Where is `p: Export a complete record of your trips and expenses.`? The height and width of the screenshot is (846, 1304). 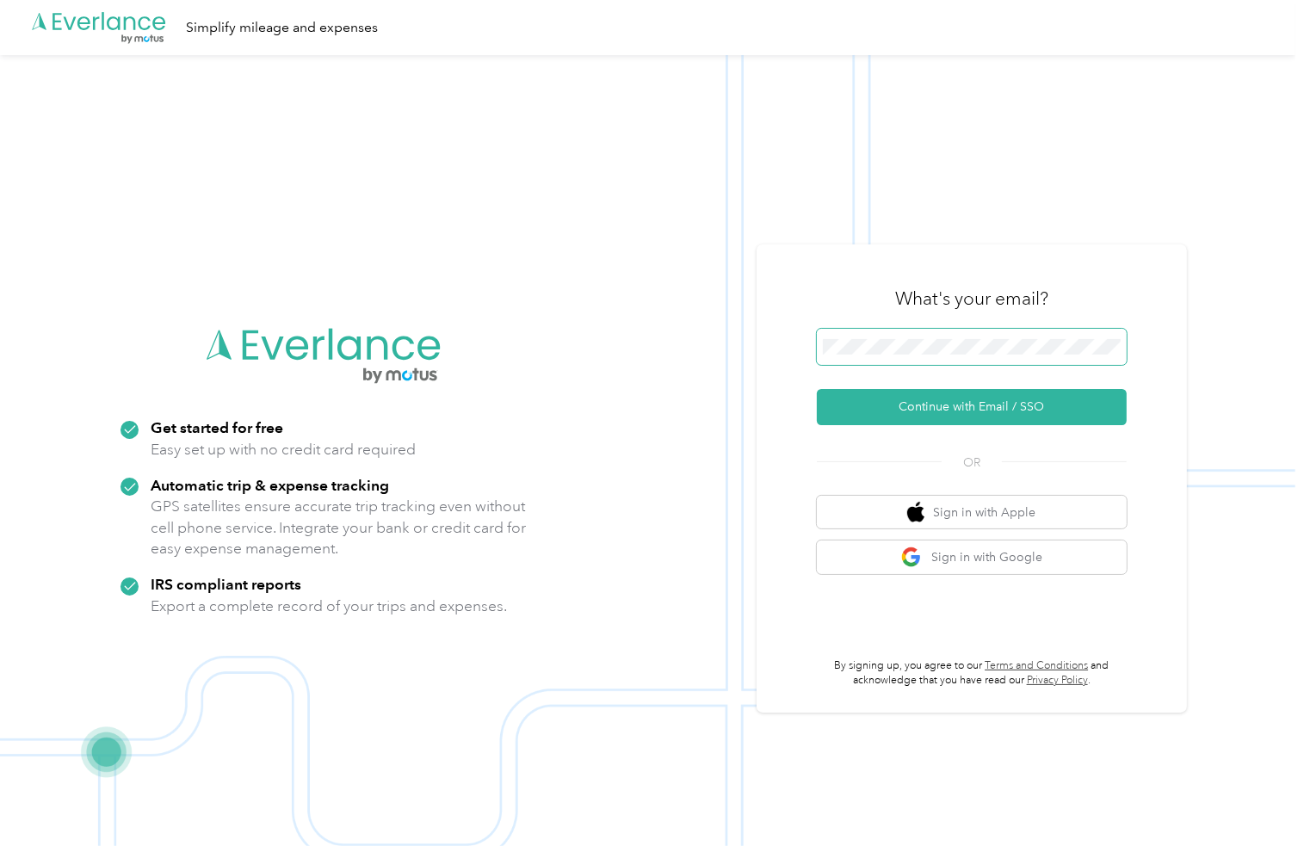 p: Export a complete record of your trips and expenses. is located at coordinates (329, 606).